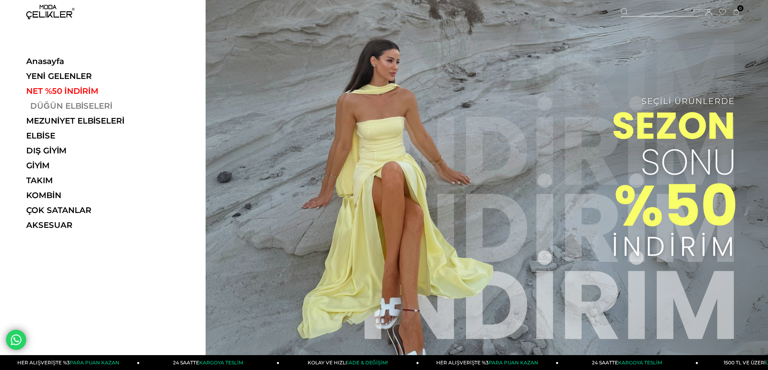  Describe the element at coordinates (81, 195) in the screenshot. I see `a: KOMBİN` at that location.